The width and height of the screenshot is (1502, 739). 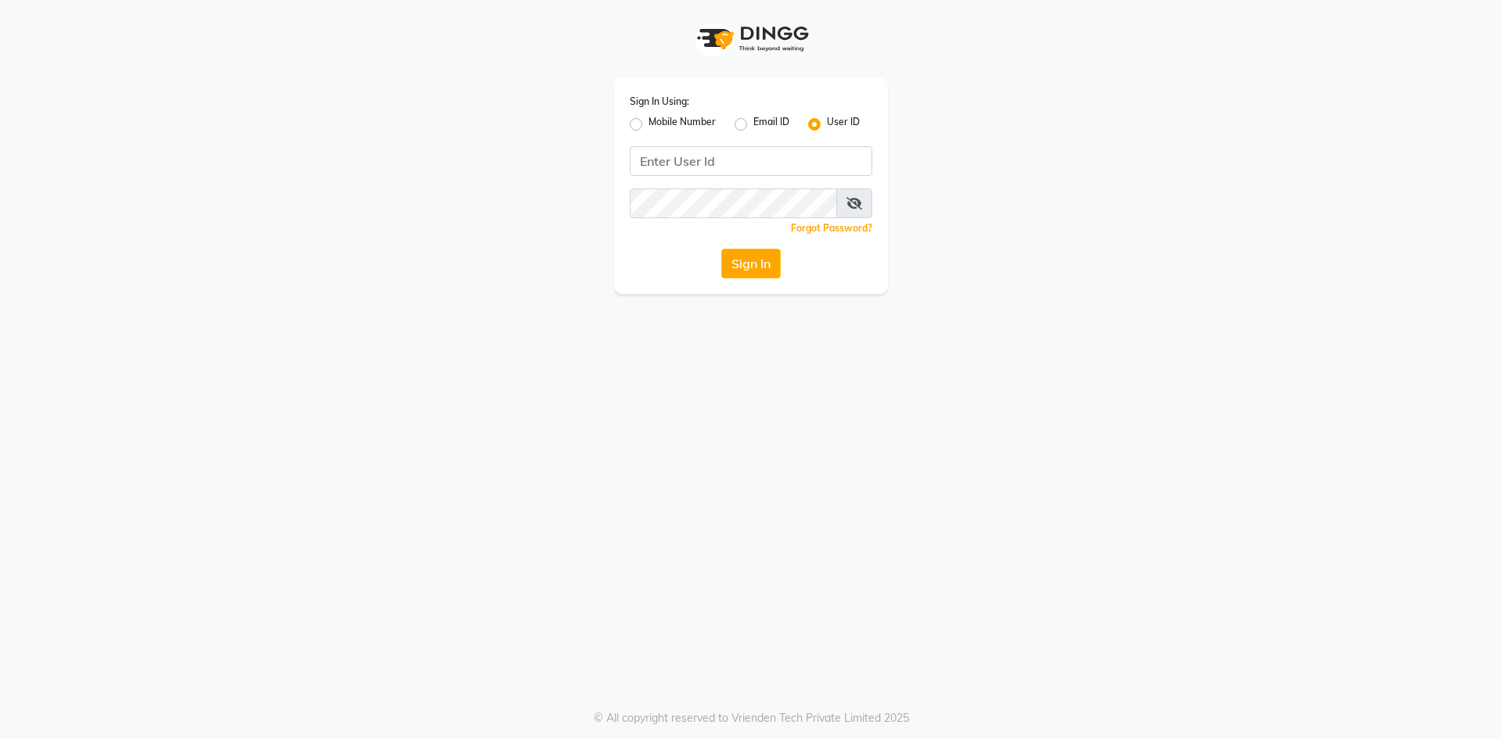 What do you see at coordinates (660, 102) in the screenshot?
I see `label: Sign In Using:` at bounding box center [660, 102].